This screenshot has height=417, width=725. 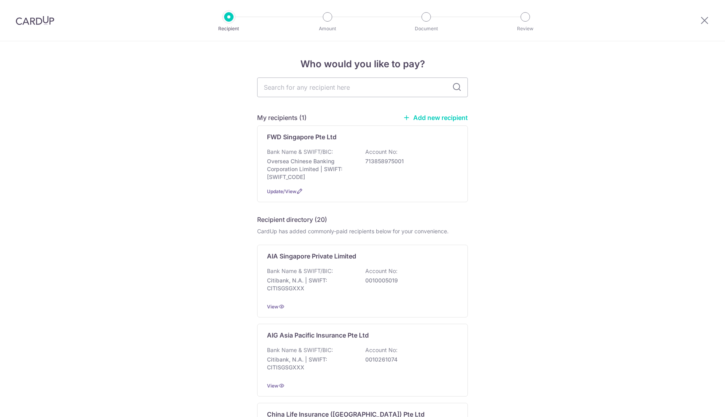 What do you see at coordinates (409, 161) in the screenshot?
I see `p: 713858975001` at bounding box center [409, 161].